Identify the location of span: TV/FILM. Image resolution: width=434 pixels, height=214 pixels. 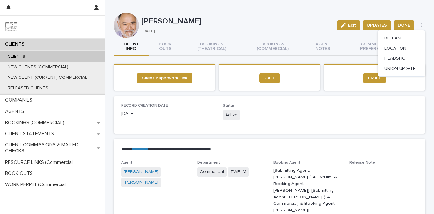
(238, 172).